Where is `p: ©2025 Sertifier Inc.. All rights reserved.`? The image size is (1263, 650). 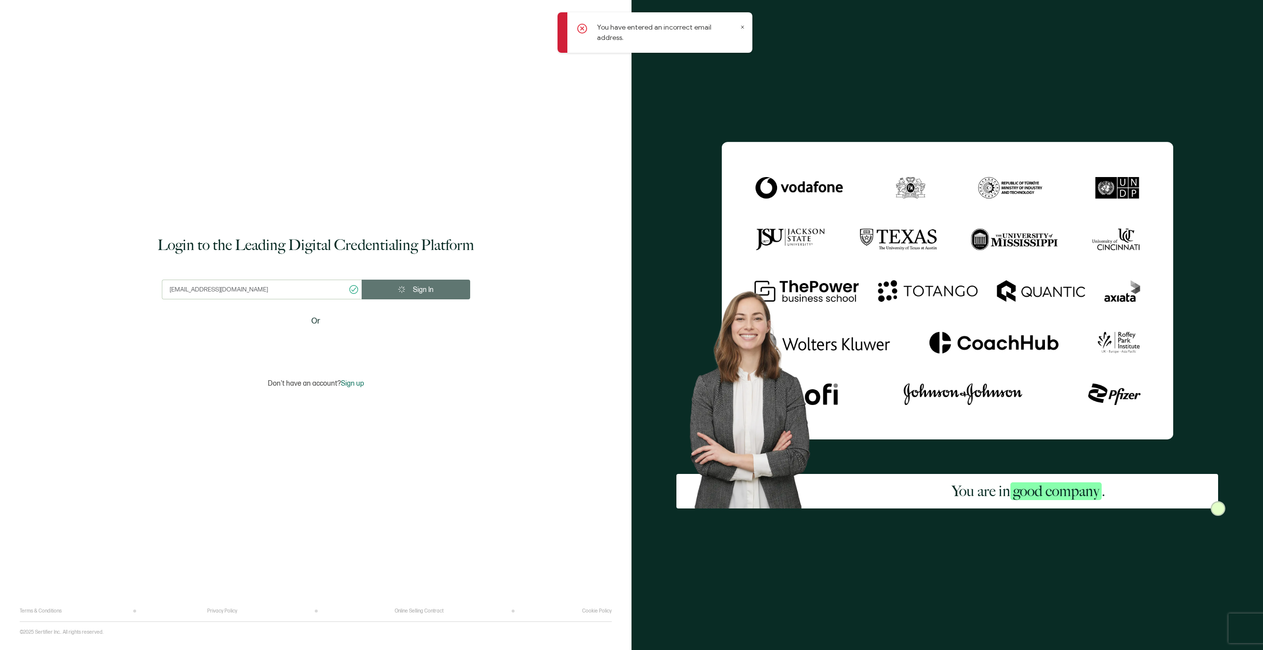
p: ©2025 Sertifier Inc.. All rights reserved. is located at coordinates (62, 633).